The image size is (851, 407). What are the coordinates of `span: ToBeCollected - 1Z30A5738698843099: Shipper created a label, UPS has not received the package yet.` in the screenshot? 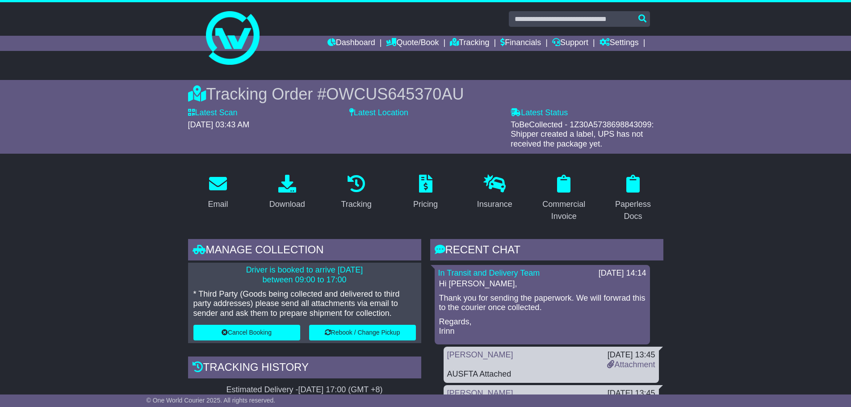 It's located at (582, 134).